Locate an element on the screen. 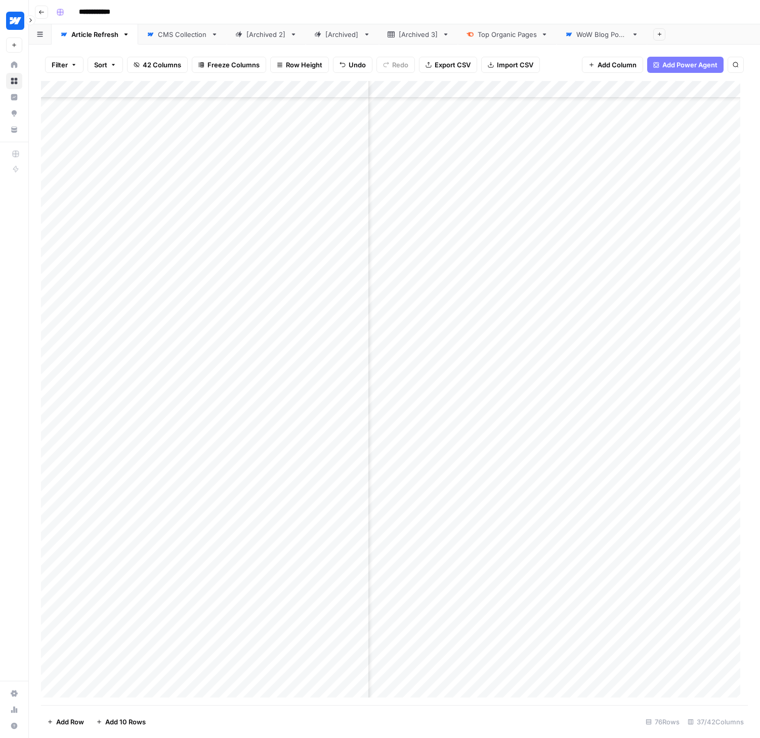 Image resolution: width=760 pixels, height=738 pixels. a: Browse is located at coordinates (14, 81).